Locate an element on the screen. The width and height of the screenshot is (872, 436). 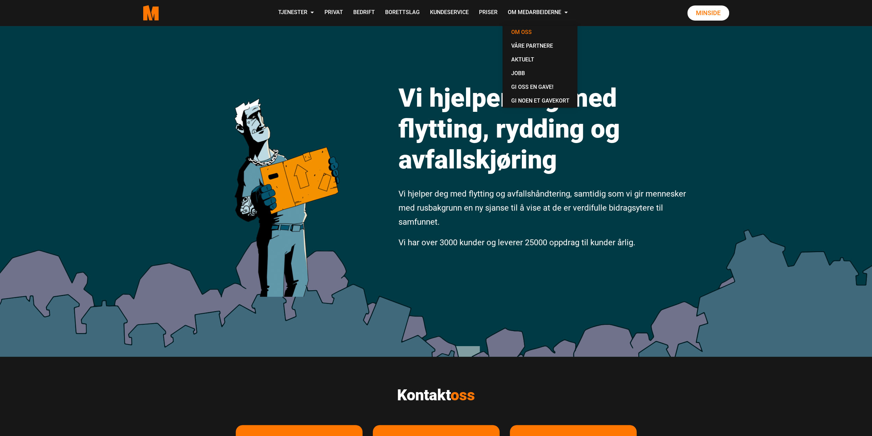
a: Bedrift is located at coordinates (364, 13).